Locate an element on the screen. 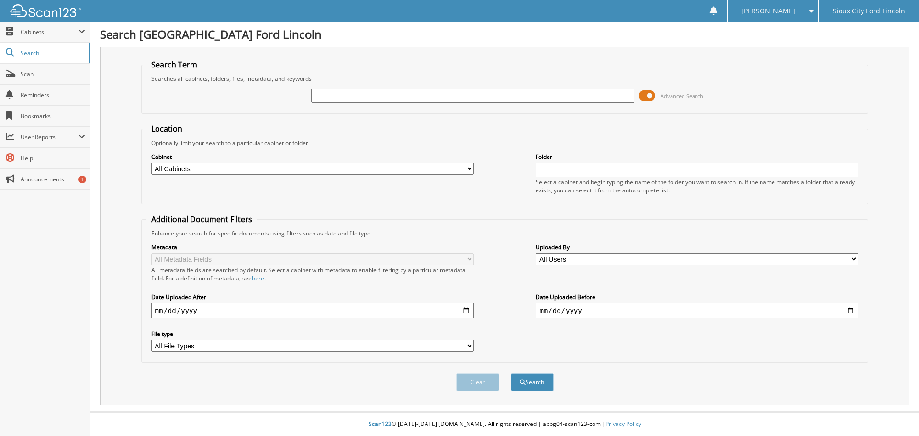 The height and width of the screenshot is (436, 919). div: All metadata fields are searched by default. Select a cabinet with metadata to enable filtering b... is located at coordinates (313, 274).